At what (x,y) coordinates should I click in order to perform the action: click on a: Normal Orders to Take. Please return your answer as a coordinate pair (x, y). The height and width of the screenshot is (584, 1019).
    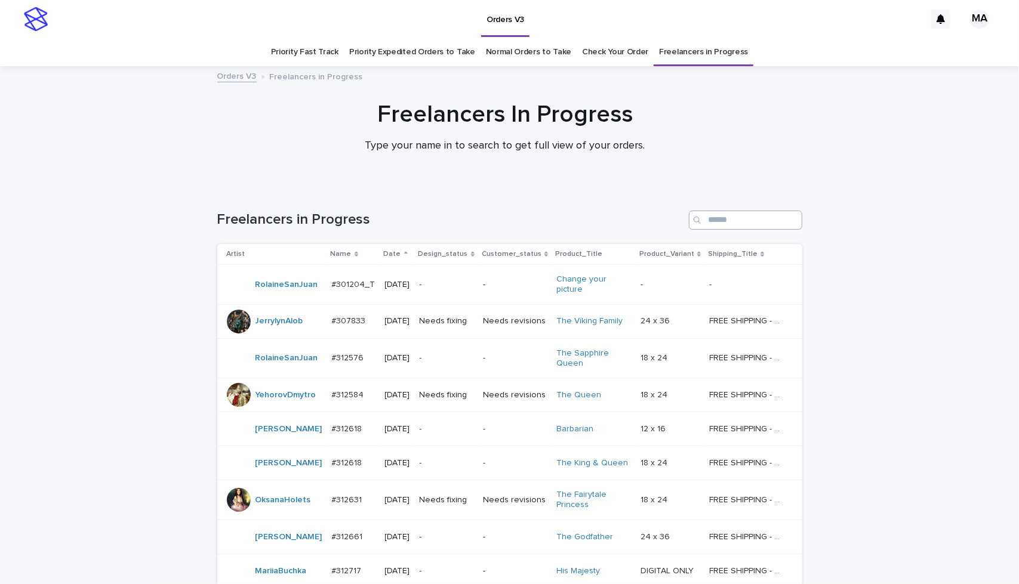
    Looking at the image, I should click on (529, 52).